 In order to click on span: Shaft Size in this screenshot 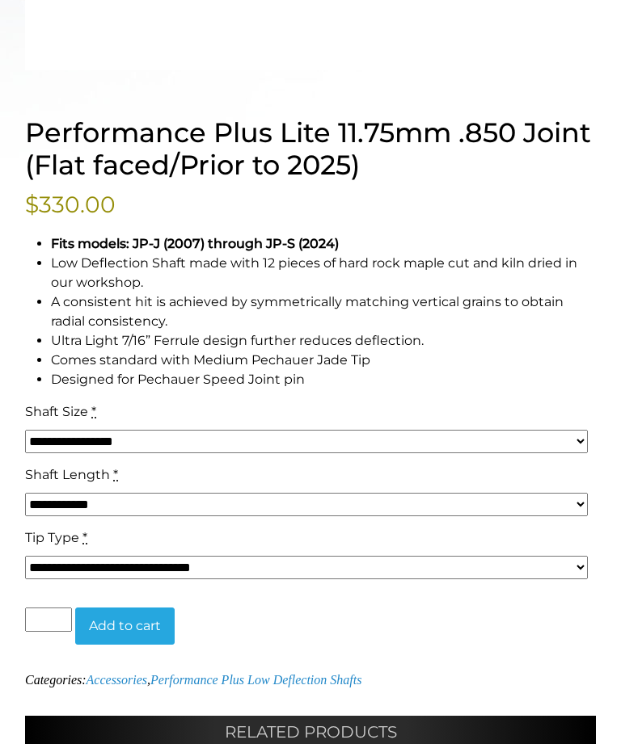, I will do `click(57, 411)`.